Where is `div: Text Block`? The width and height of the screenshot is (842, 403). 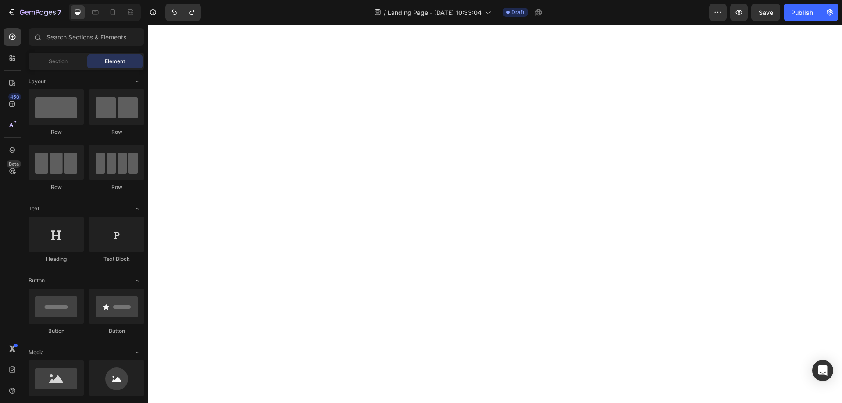
div: Text Block is located at coordinates (117, 259).